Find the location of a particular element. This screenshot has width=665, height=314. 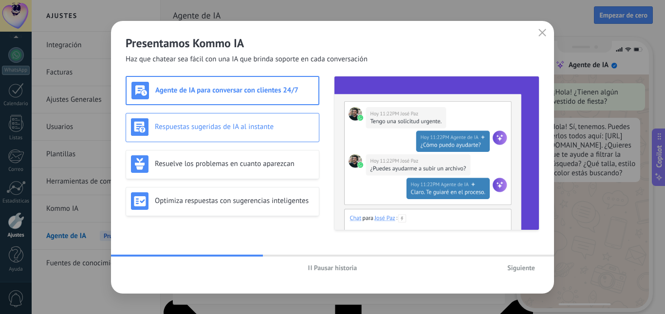

h3: Resuelve los problemas en cuanto aparezcan is located at coordinates (234, 164).